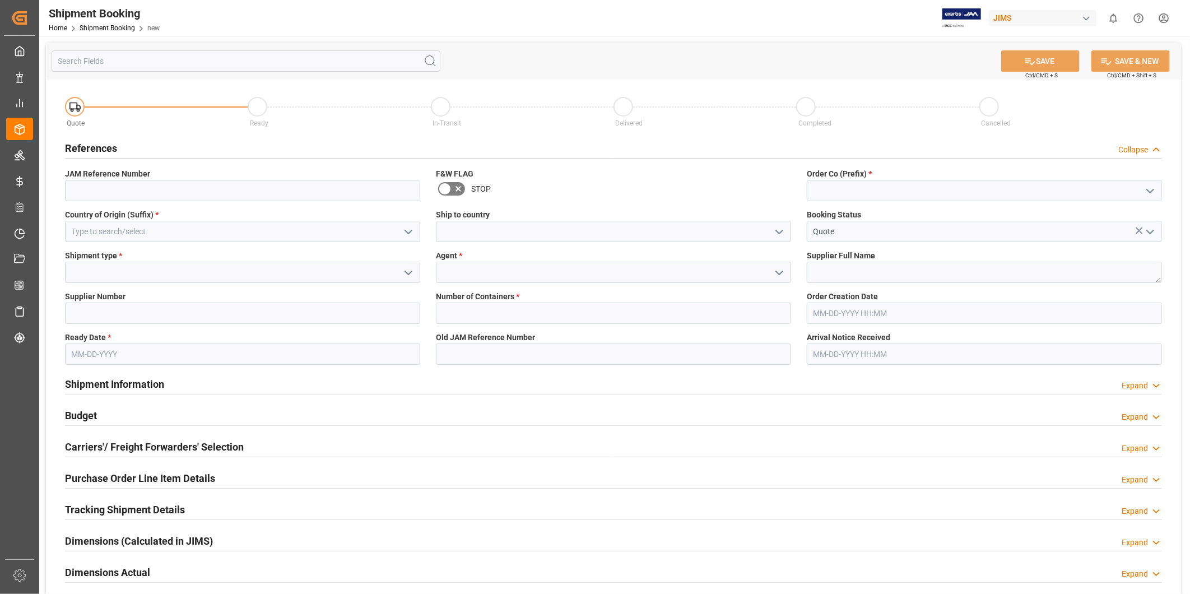  What do you see at coordinates (454, 174) in the screenshot?
I see `span: F&W FLAG` at bounding box center [454, 174].